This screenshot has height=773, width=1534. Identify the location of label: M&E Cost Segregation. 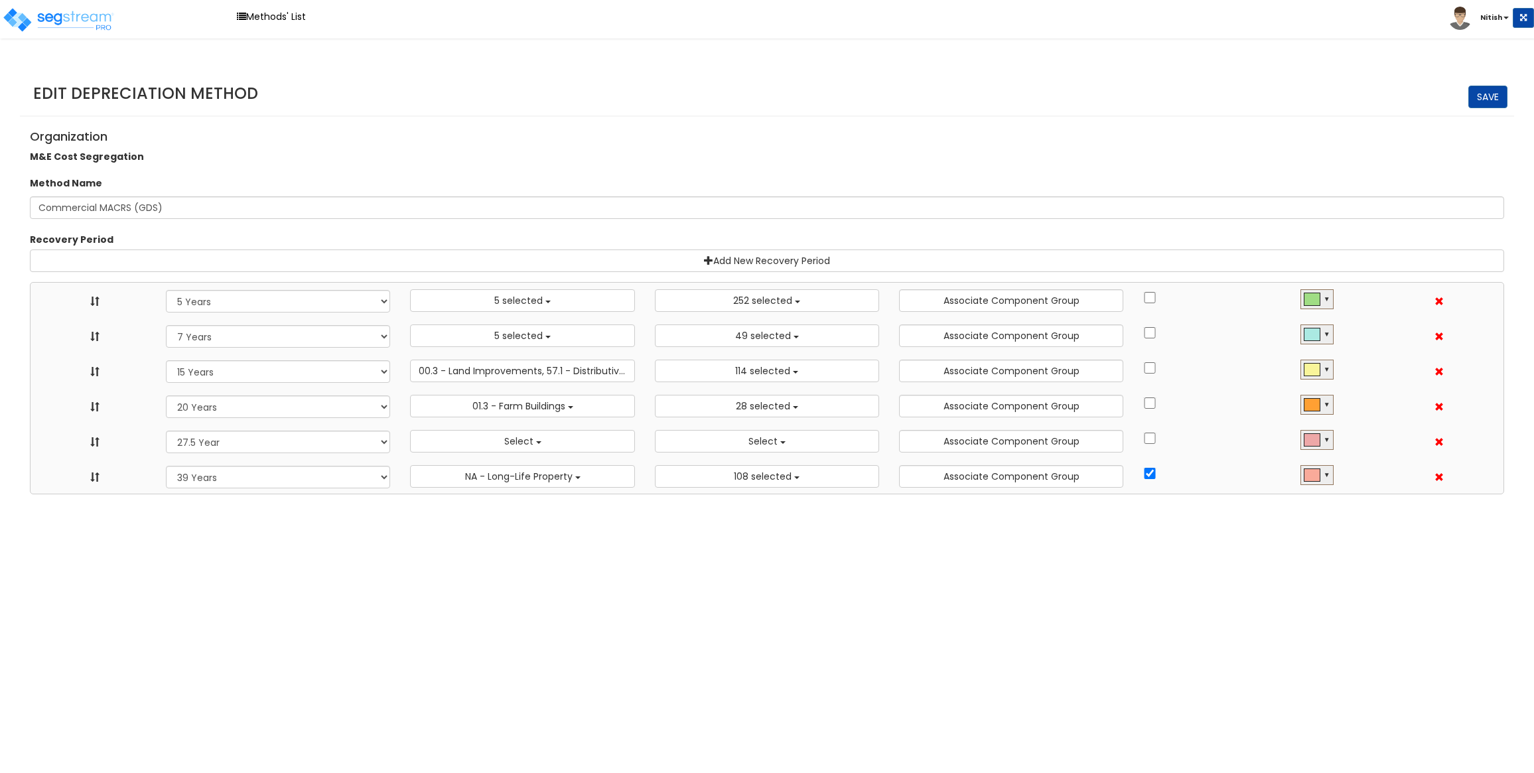
(87, 157).